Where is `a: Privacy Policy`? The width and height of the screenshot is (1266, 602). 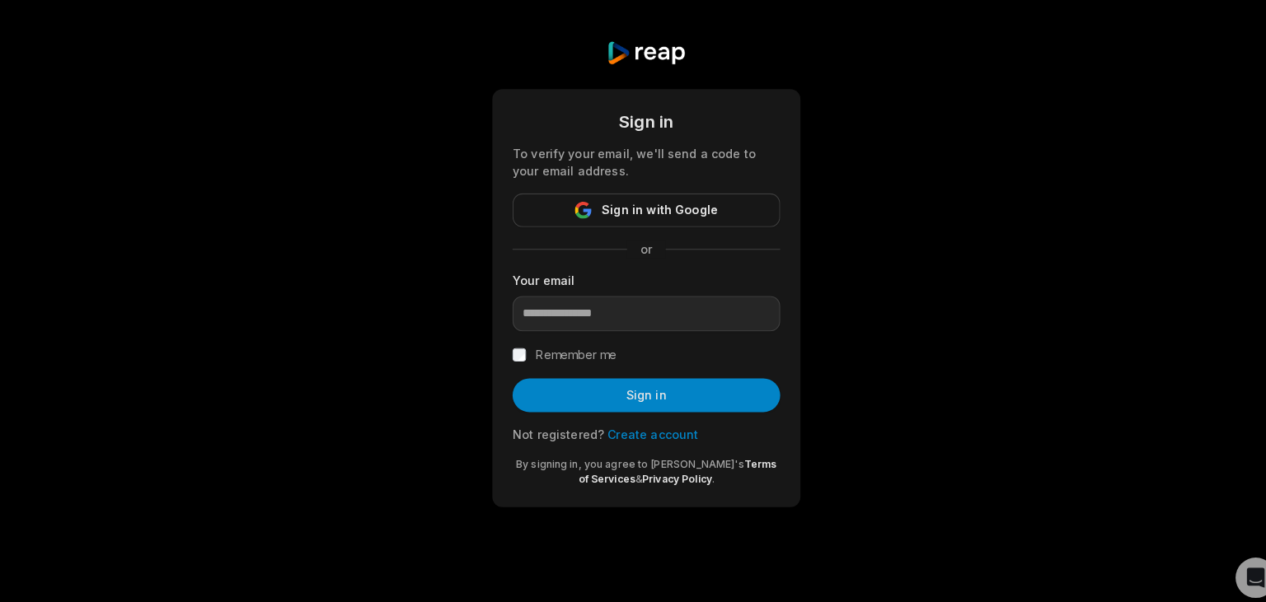 a: Privacy Policy is located at coordinates (663, 469).